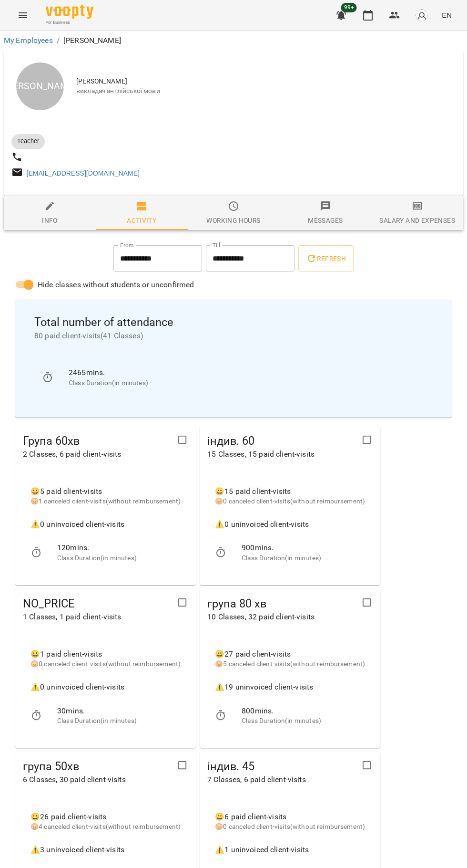  I want to click on span: 😀 1 paid client-visits, so click(66, 654).